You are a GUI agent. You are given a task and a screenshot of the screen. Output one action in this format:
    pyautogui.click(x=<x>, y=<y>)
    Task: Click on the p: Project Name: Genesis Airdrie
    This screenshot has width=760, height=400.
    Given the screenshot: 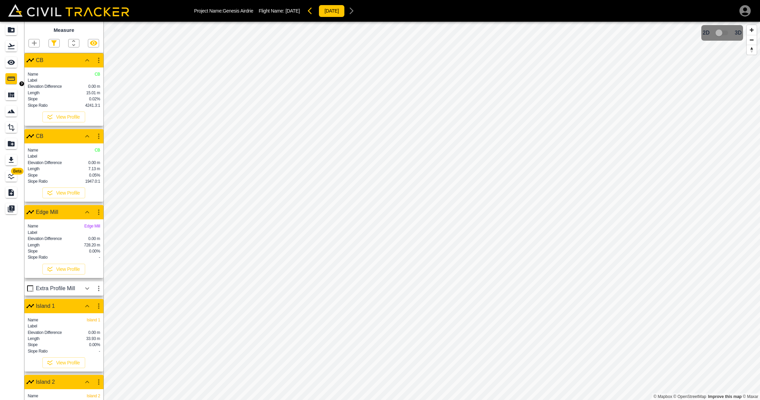 What is the action you would take?
    pyautogui.click(x=224, y=11)
    